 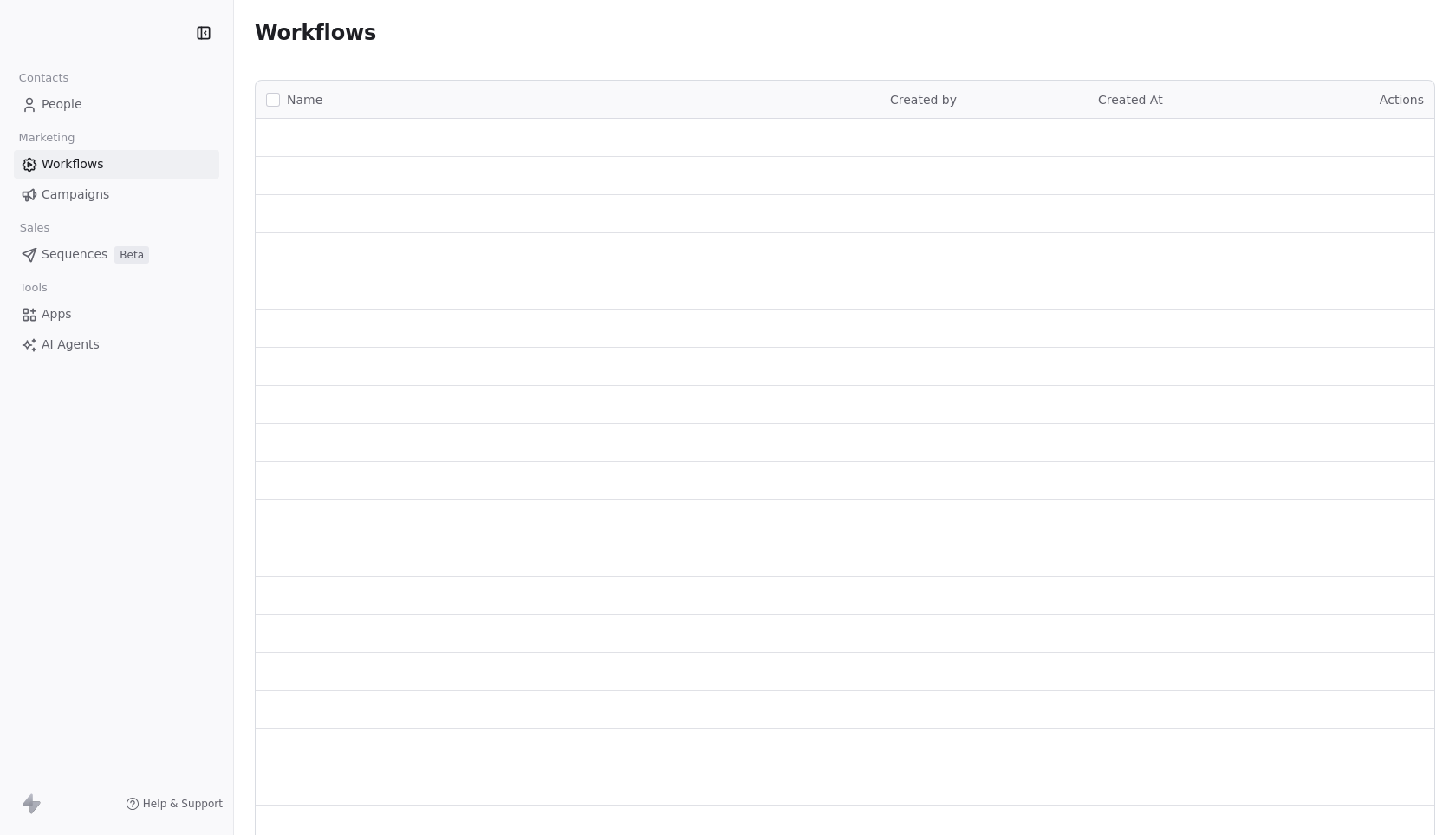 What do you see at coordinates (116, 344) in the screenshot?
I see `a: AI Agents` at bounding box center [116, 344].